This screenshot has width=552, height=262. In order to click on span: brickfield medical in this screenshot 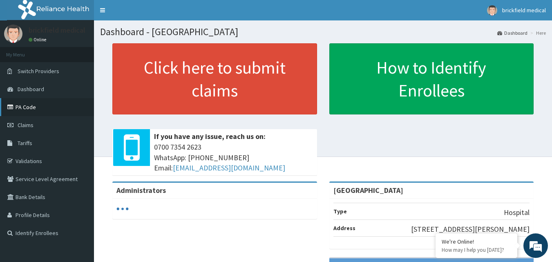, I will do `click(523, 10)`.